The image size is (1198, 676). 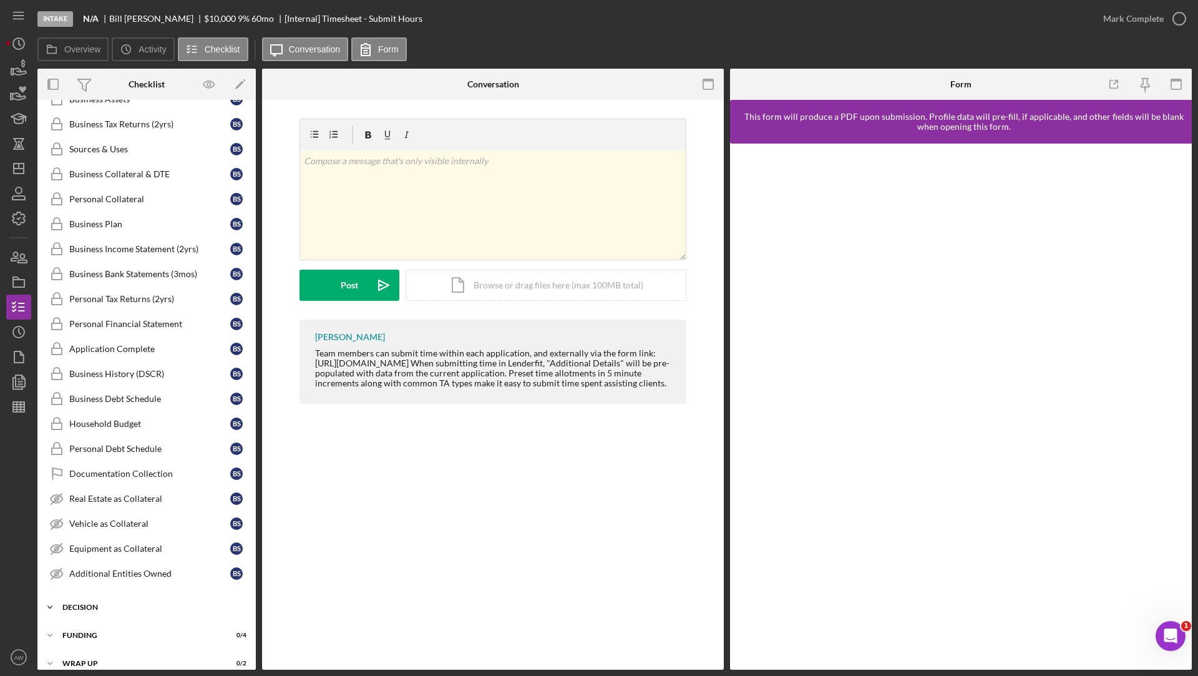 I want to click on a: Personal CollateralBS, so click(x=147, y=199).